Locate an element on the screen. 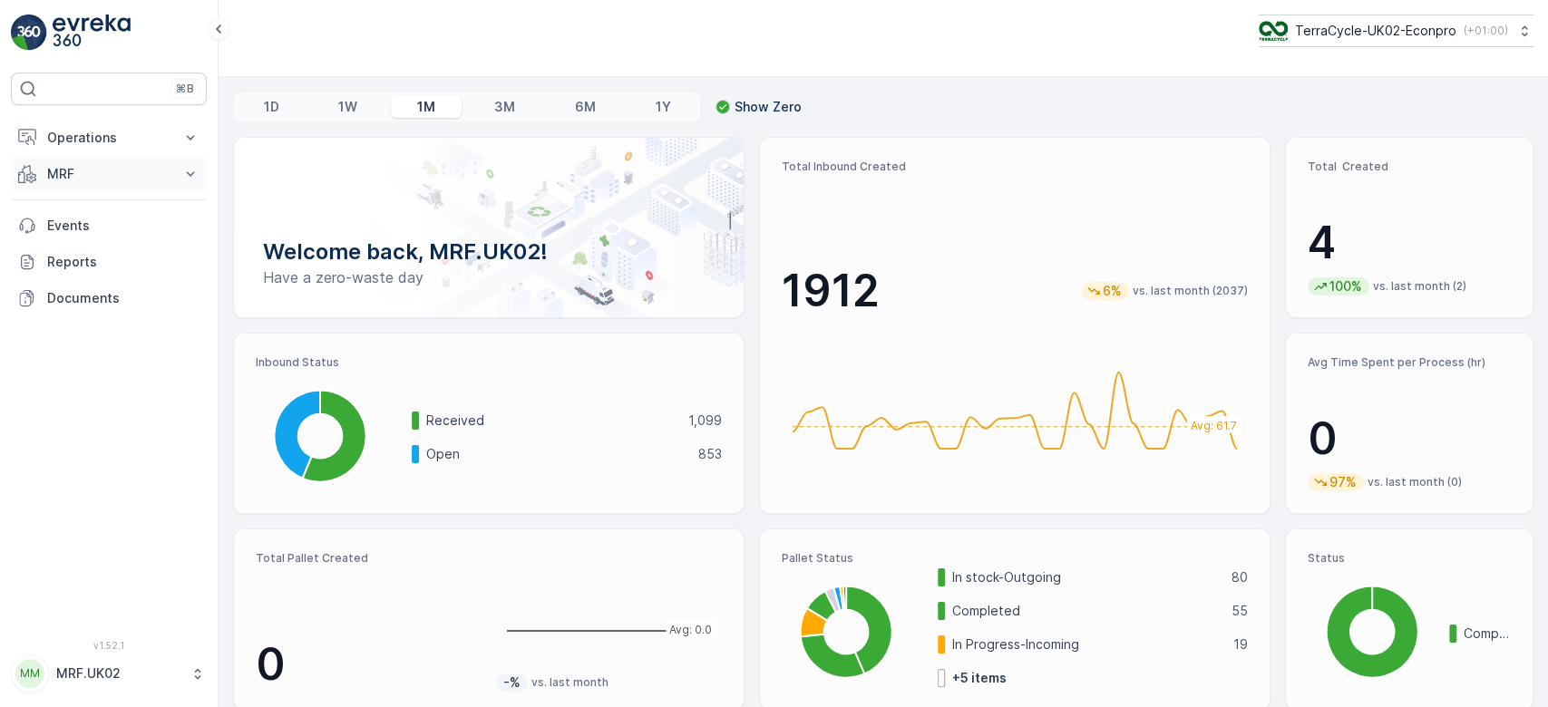  button: Operations is located at coordinates (109, 138).